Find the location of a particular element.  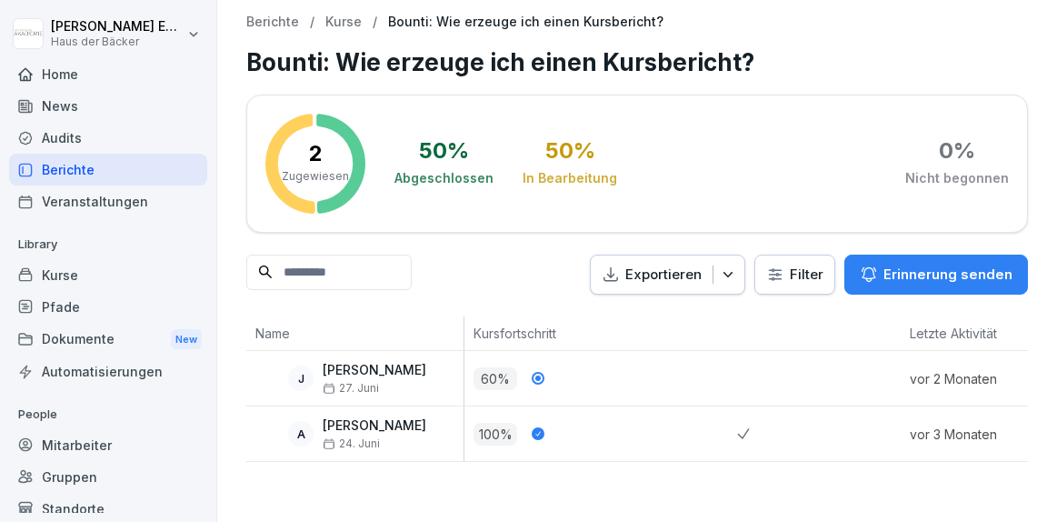

div: Berichte is located at coordinates (108, 169).